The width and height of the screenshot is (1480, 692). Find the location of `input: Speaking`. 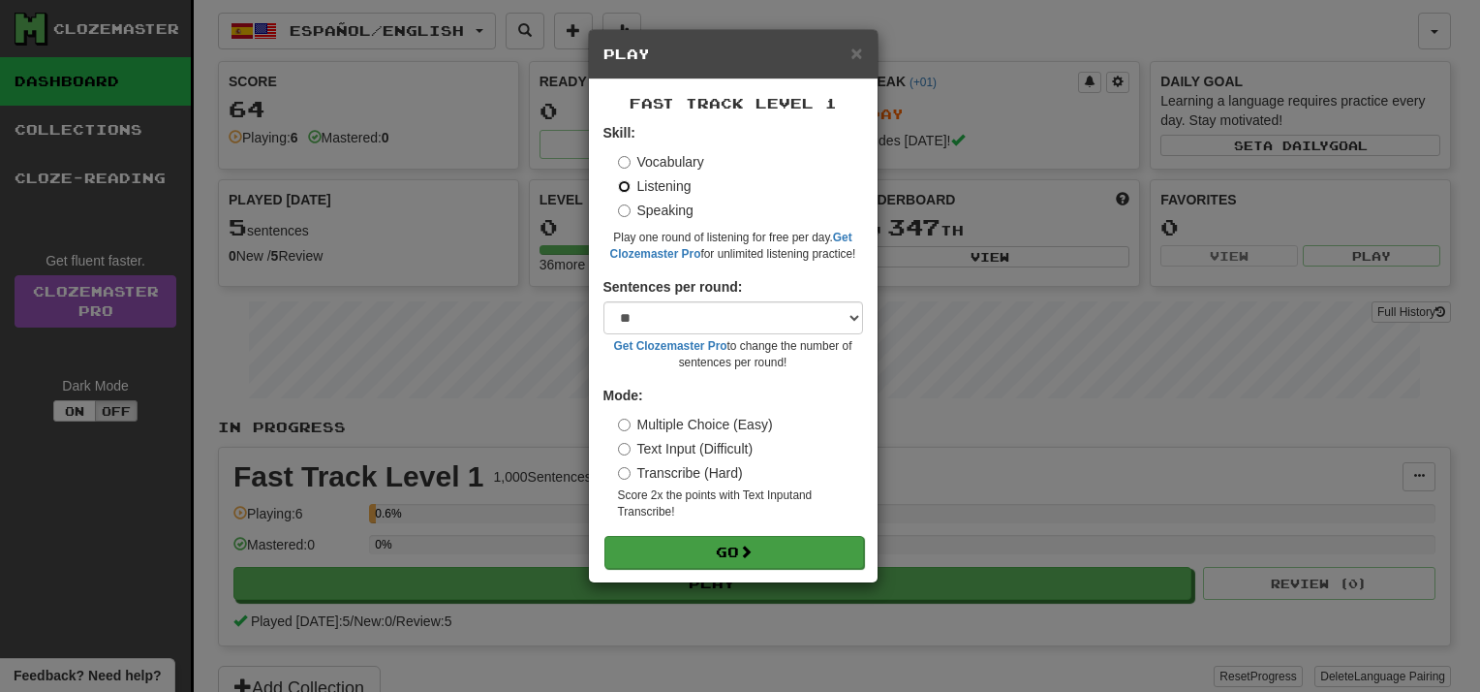

input: Speaking is located at coordinates (624, 210).